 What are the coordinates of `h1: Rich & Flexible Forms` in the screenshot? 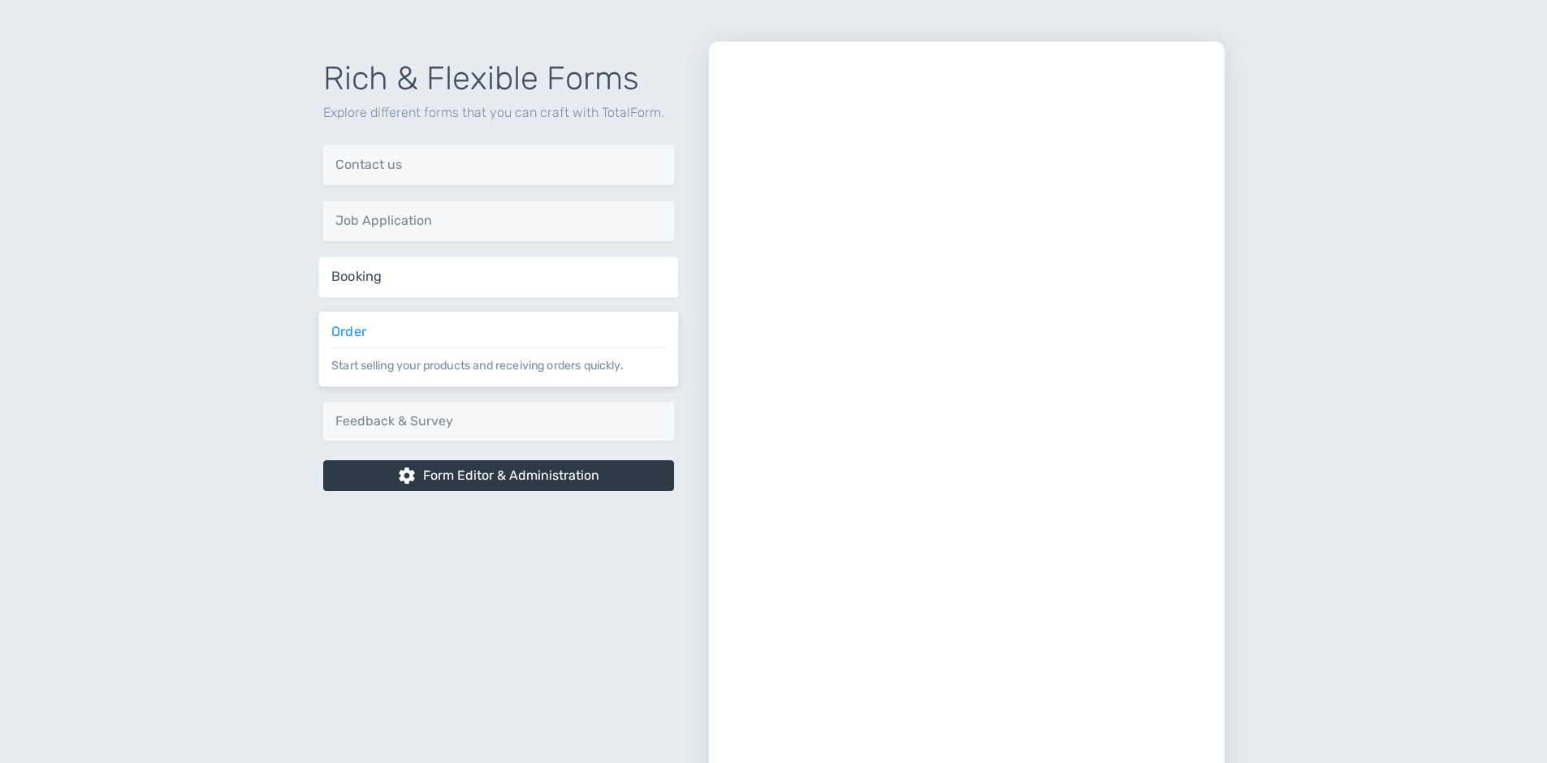 It's located at (499, 79).